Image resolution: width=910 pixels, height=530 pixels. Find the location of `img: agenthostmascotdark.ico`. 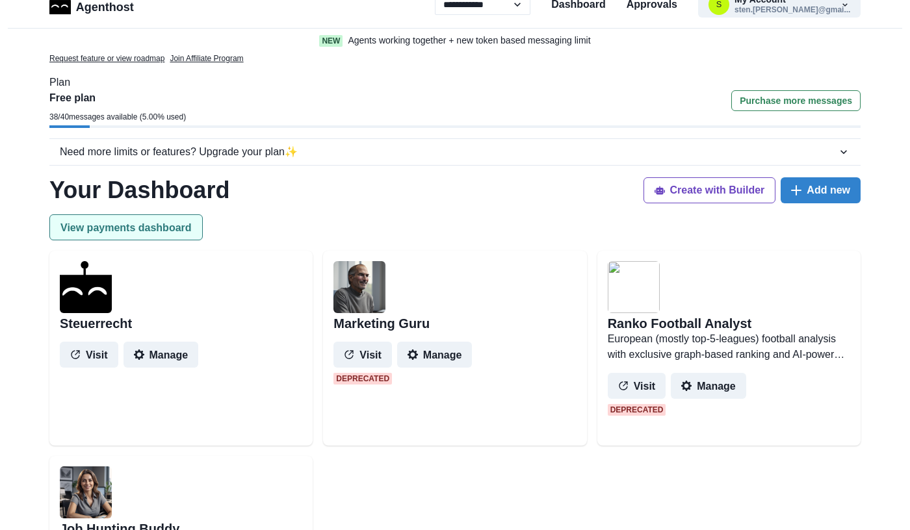

img: agenthostmascotdark.ico is located at coordinates (86, 287).